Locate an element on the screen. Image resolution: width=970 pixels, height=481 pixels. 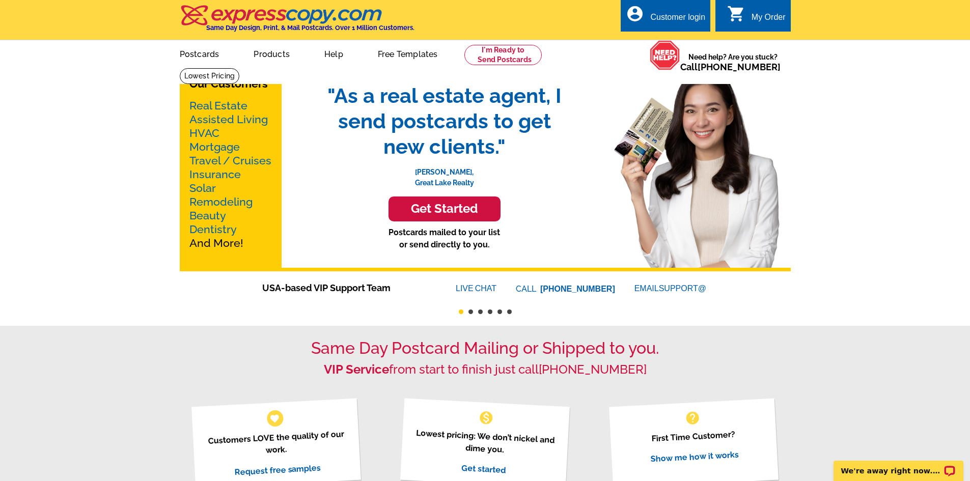
span: monetization_on is located at coordinates (486, 418).